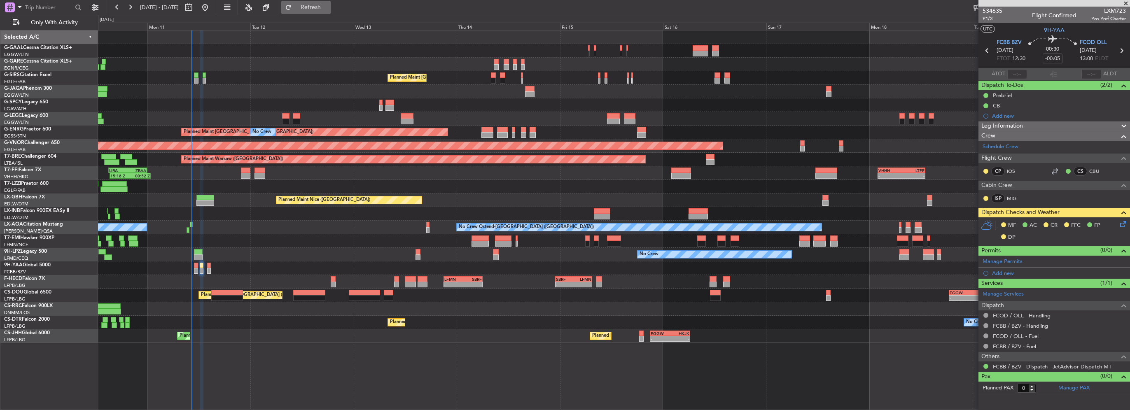 This screenshot has height=410, width=1130. What do you see at coordinates (262, 132) in the screenshot?
I see `div: No Crew` at bounding box center [262, 132].